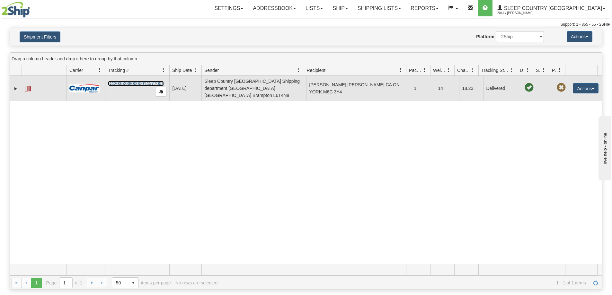  Describe the element at coordinates (522, 70) in the screenshot. I see `span: Delivery Status` at that location.